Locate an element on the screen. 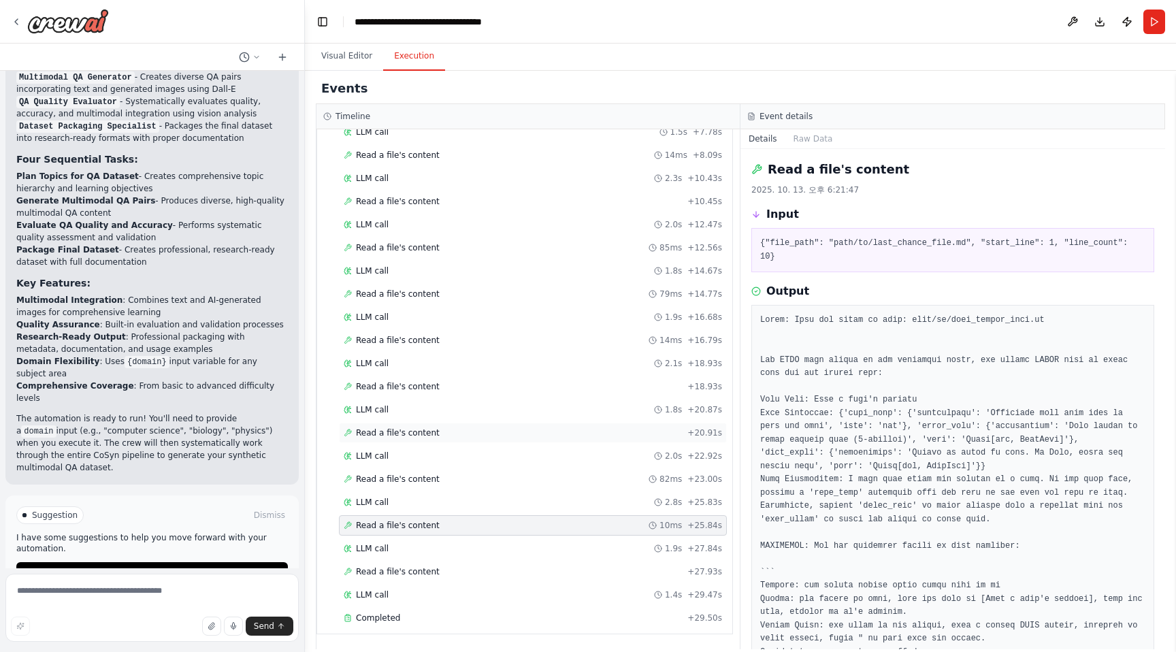  strong: Research-Ready Output is located at coordinates (71, 337).